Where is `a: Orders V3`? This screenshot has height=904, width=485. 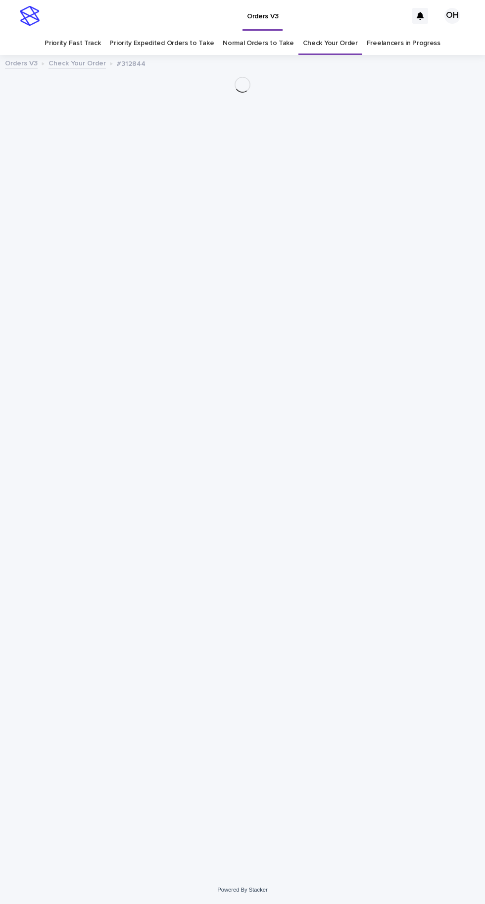
a: Orders V3 is located at coordinates (21, 62).